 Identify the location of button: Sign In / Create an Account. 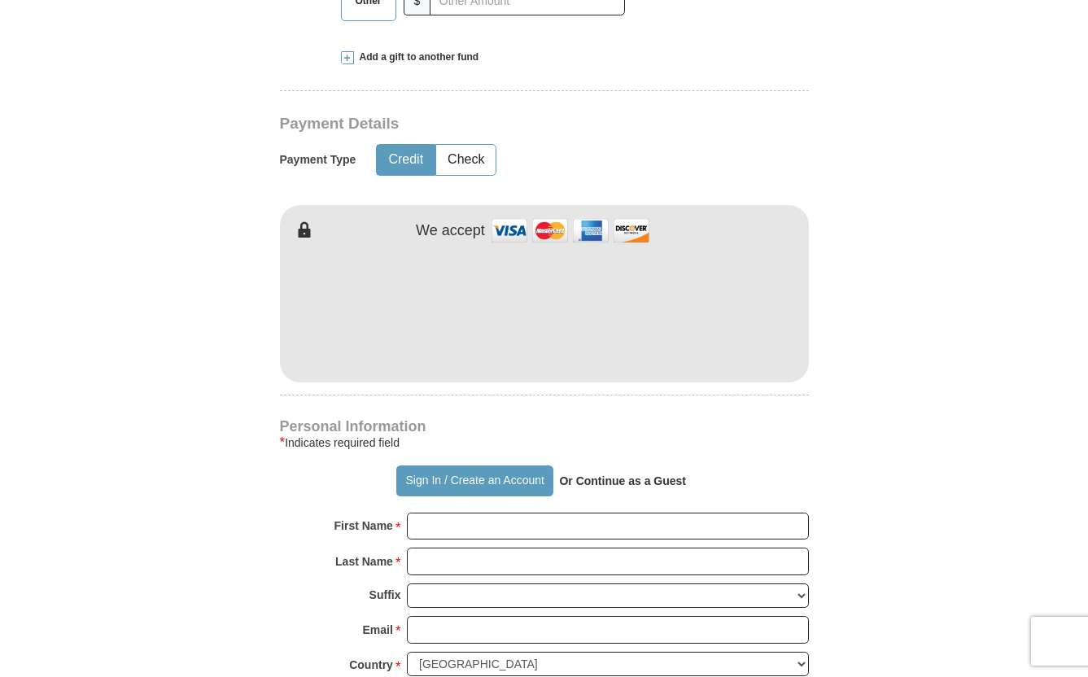
(474, 481).